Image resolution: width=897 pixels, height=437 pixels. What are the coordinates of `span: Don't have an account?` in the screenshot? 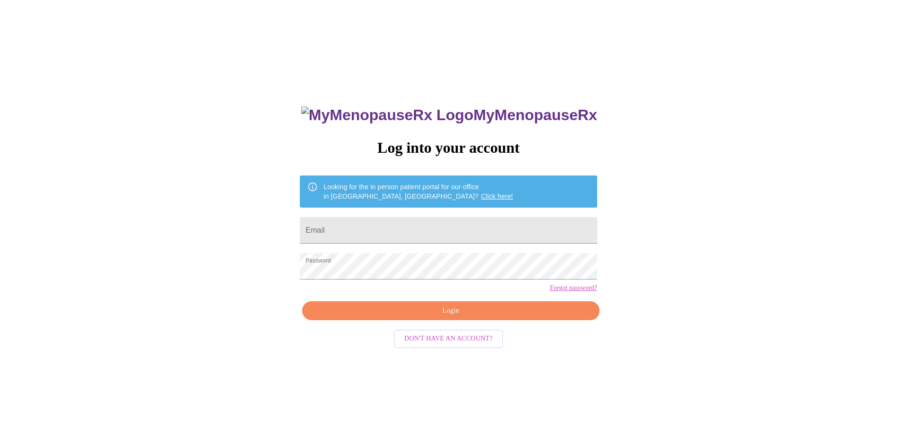 It's located at (448, 339).